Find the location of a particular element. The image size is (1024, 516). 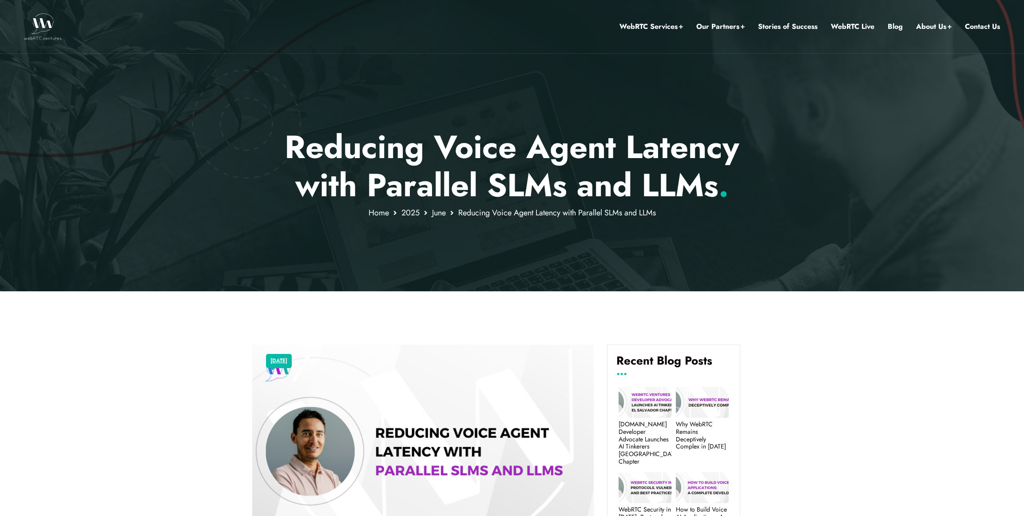

a: WebRTC Live is located at coordinates (853, 27).